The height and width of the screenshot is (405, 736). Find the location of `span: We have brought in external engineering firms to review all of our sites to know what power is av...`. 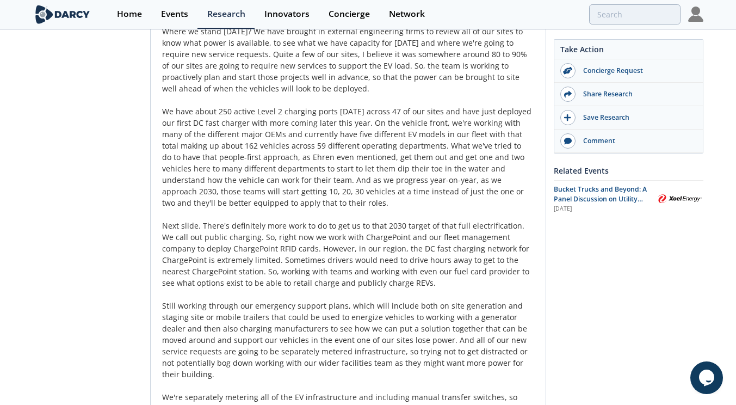

span: We have brought in external engineering firms to review all of our sites to know what power is av... is located at coordinates (342, 42).